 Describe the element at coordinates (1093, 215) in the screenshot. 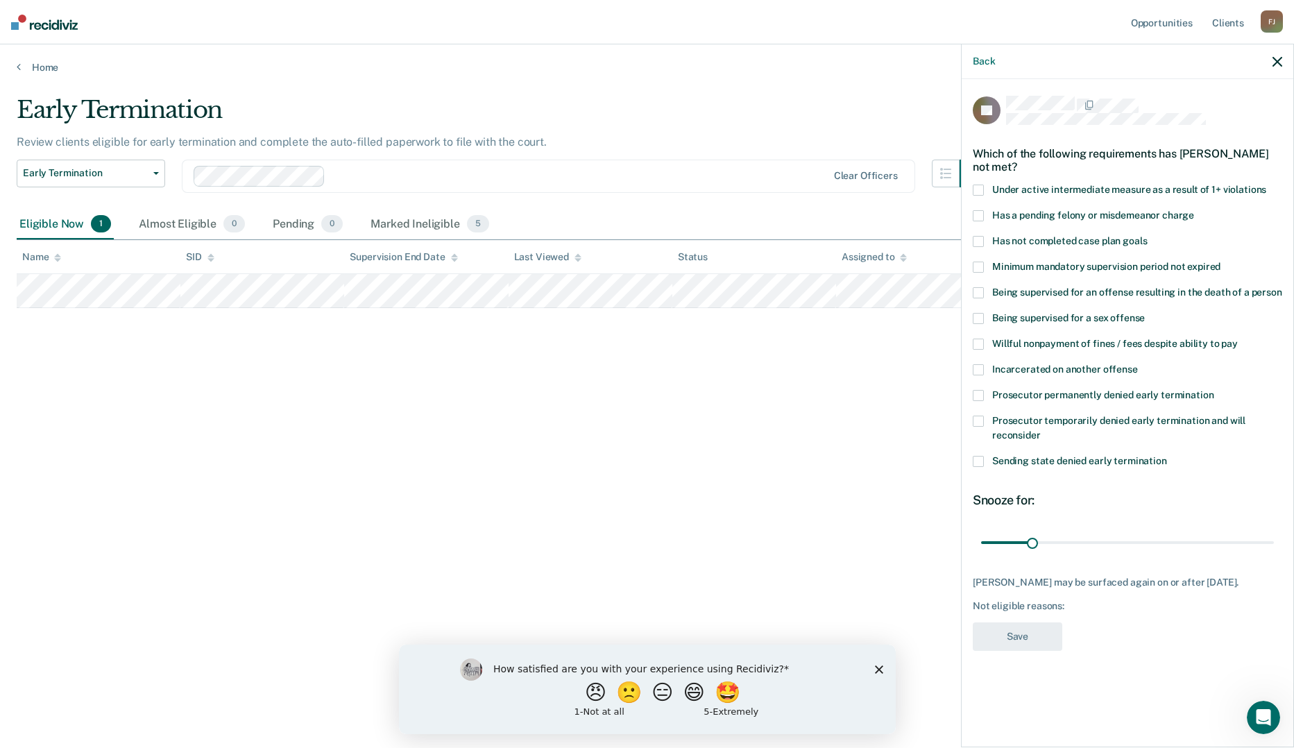

I see `span: Has a pending felony or misdemeanor charge` at that location.